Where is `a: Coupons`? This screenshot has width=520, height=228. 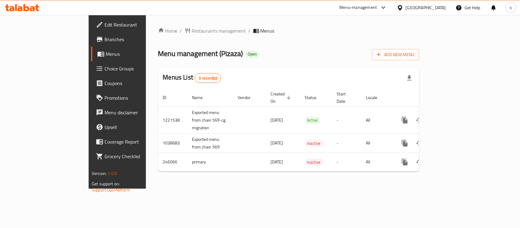
a: Coupons is located at coordinates (133, 83).